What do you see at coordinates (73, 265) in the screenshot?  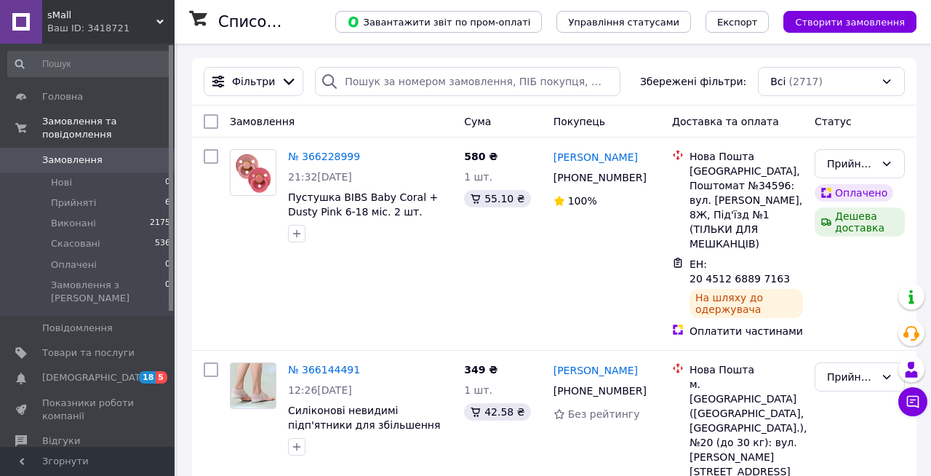 I see `span: Оплачені` at bounding box center [73, 265].